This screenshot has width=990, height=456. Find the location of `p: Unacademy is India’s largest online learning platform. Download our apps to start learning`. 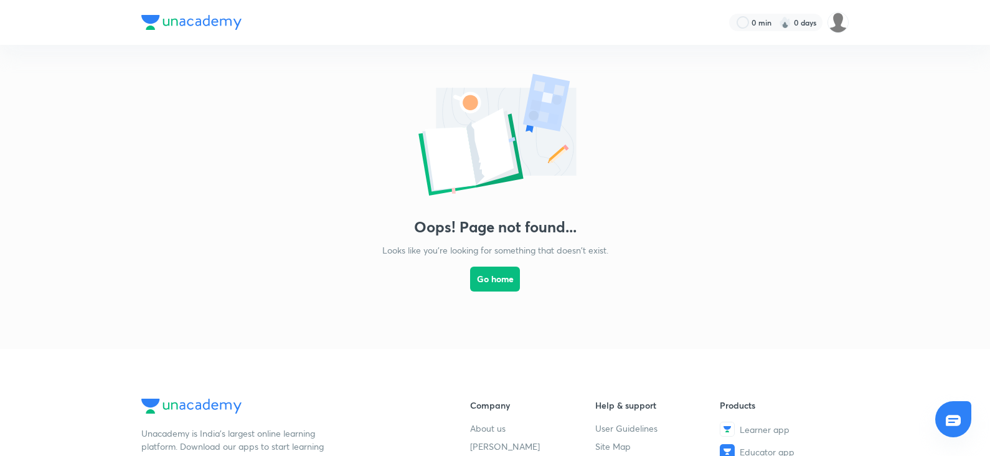

p: Unacademy is India’s largest online learning platform. Download our apps to start learning is located at coordinates (235, 439).